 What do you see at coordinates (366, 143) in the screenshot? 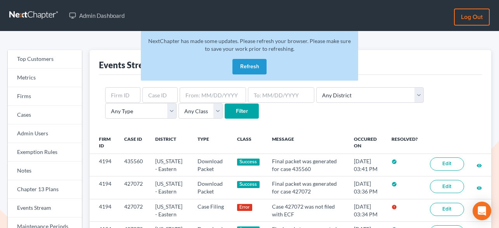
I see `th: Occured On` at bounding box center [366, 143].